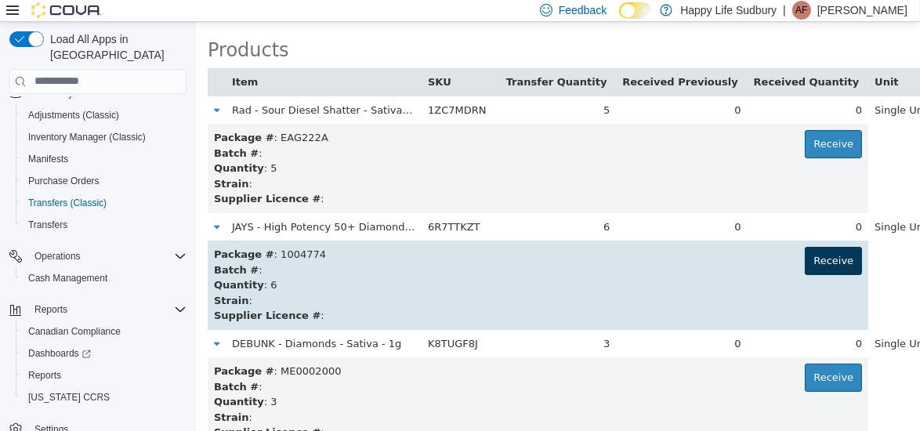 The image size is (920, 431). What do you see at coordinates (362, 89) in the screenshot?
I see `td: 5` at bounding box center [362, 89].